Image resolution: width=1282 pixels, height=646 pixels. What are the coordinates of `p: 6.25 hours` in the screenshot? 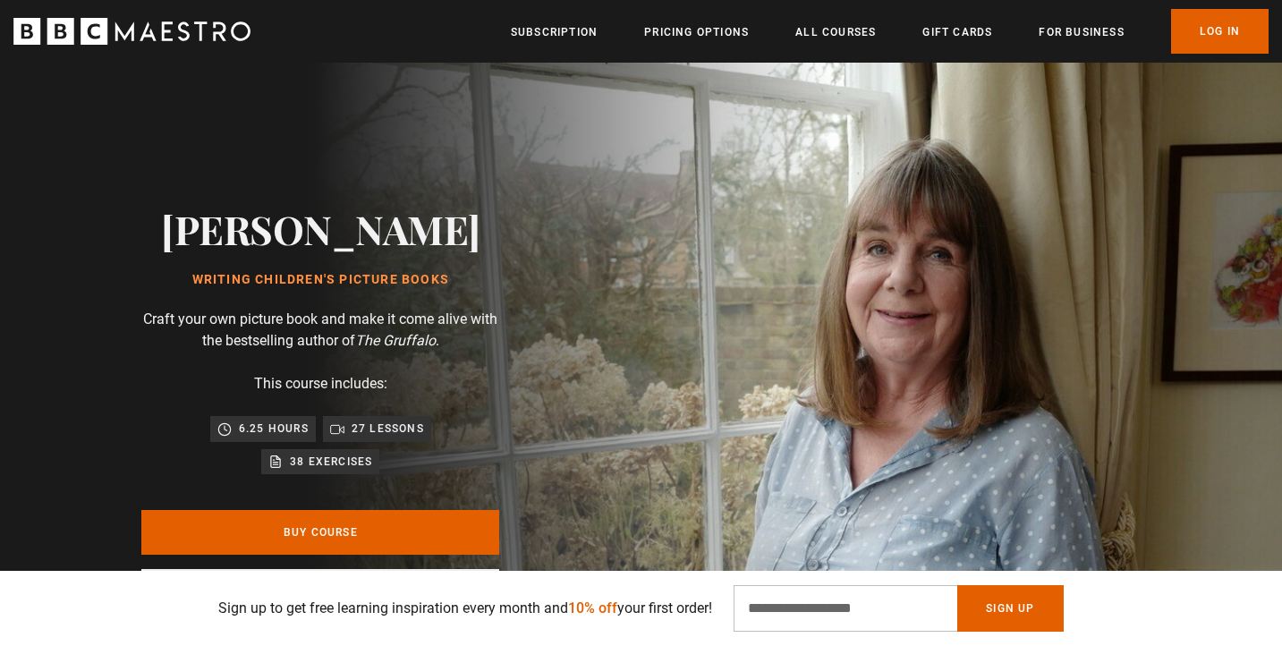 It's located at (274, 428).